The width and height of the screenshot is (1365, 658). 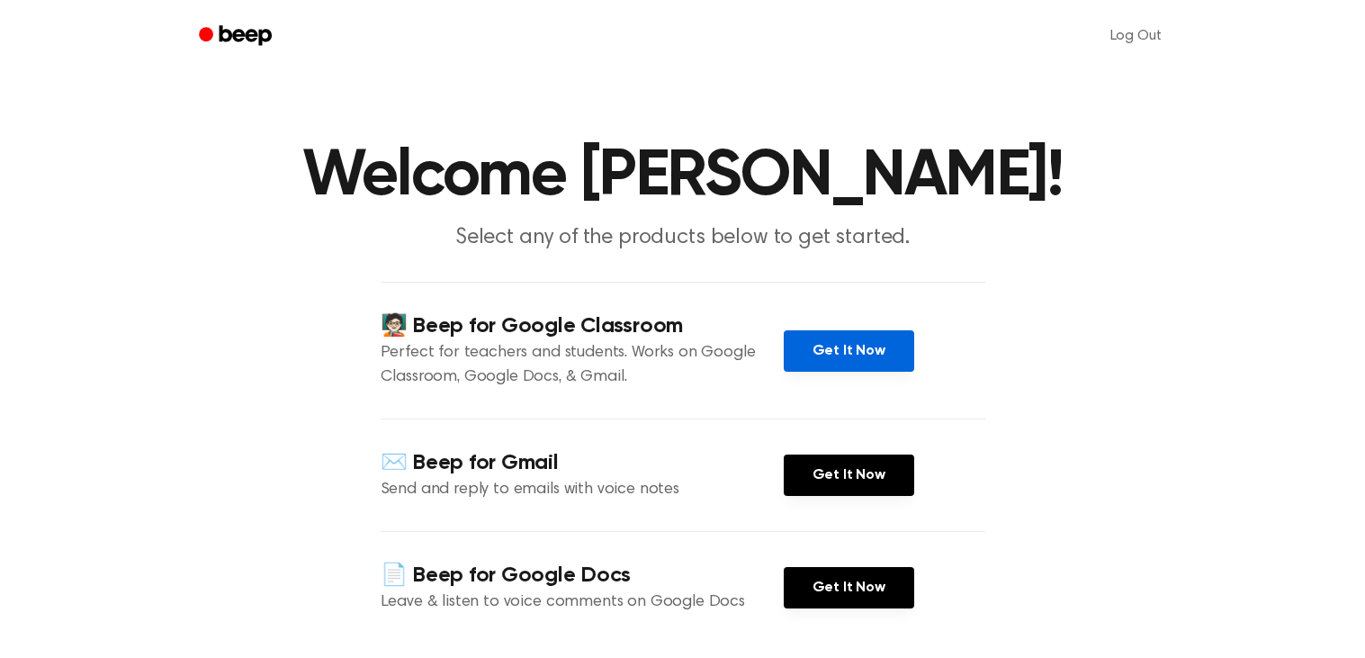 I want to click on a: Log Out, so click(x=1136, y=36).